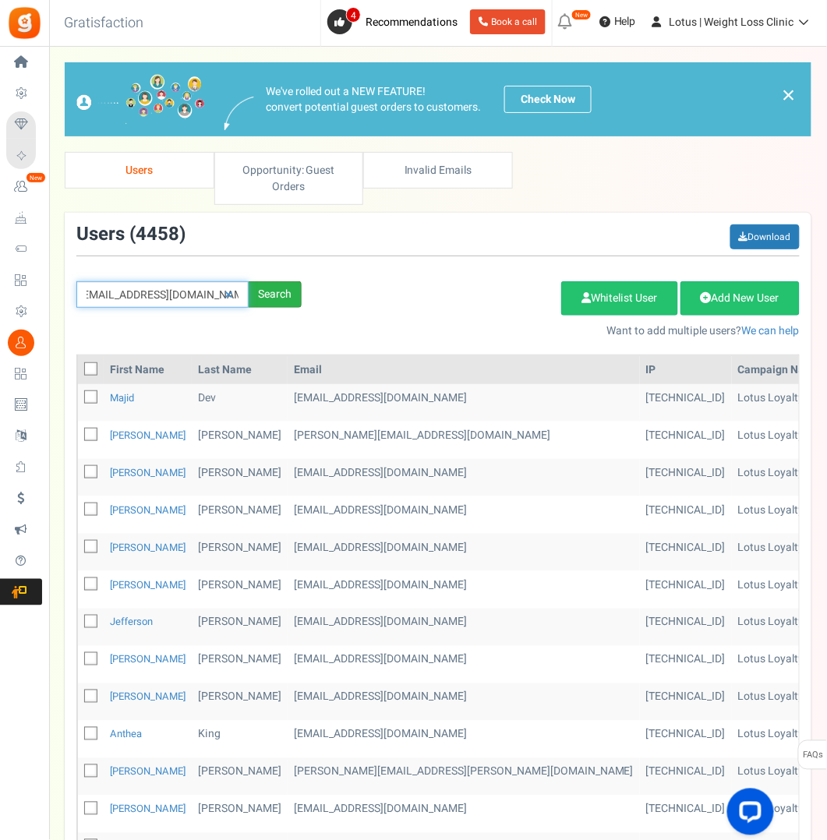 Image resolution: width=827 pixels, height=840 pixels. I want to click on td: dev, so click(239, 403).